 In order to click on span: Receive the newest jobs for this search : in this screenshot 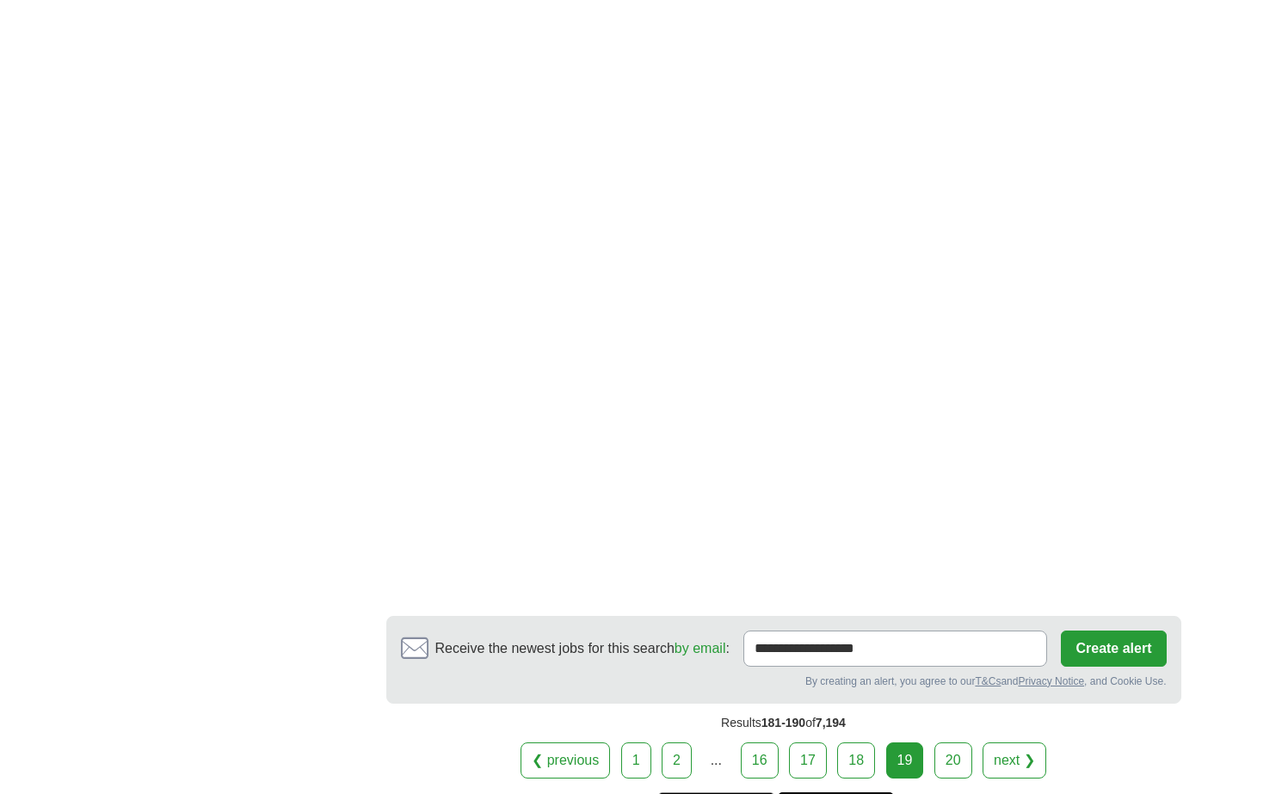, I will do `click(582, 649)`.